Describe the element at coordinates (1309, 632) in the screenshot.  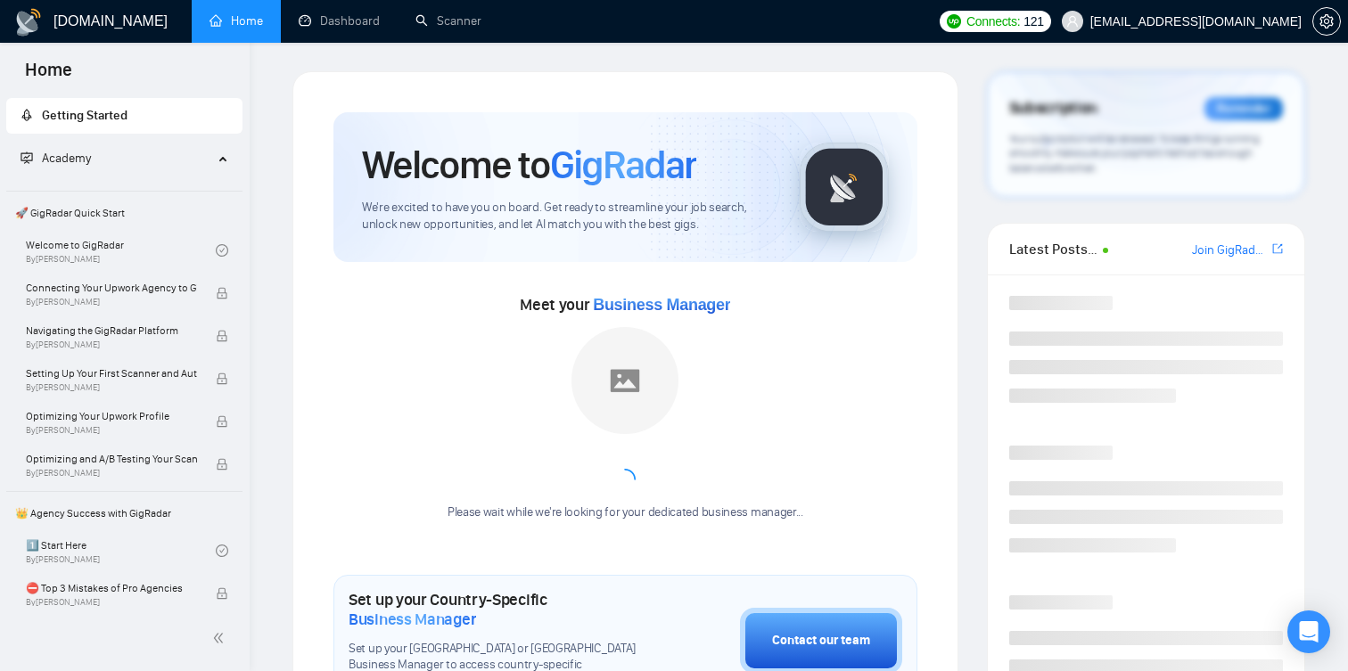
I see `div: Open Intercom Messenger` at that location.